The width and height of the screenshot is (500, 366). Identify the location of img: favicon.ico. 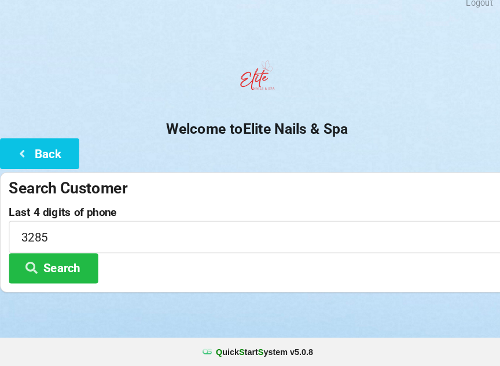
(201, 352).